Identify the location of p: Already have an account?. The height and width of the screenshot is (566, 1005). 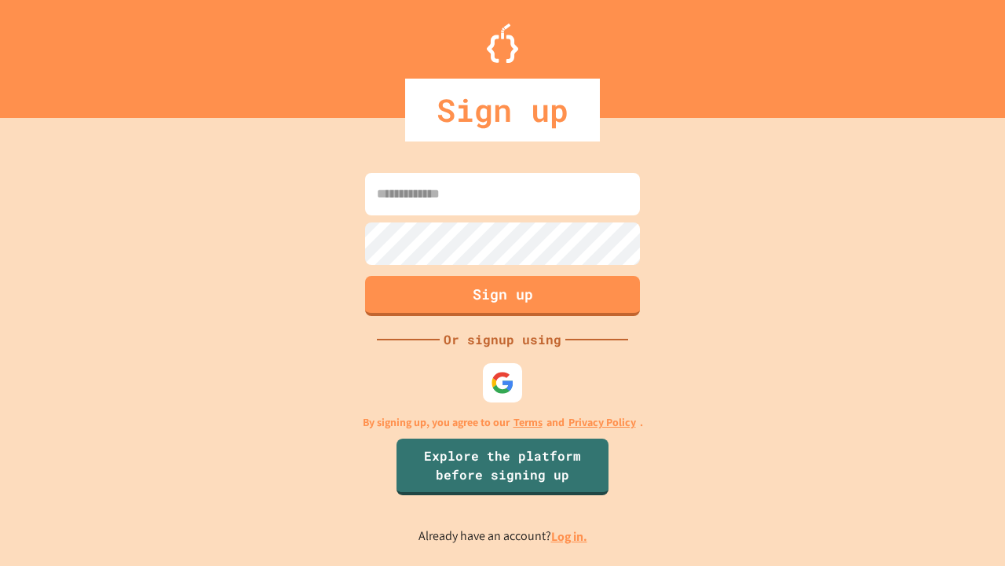
(503, 536).